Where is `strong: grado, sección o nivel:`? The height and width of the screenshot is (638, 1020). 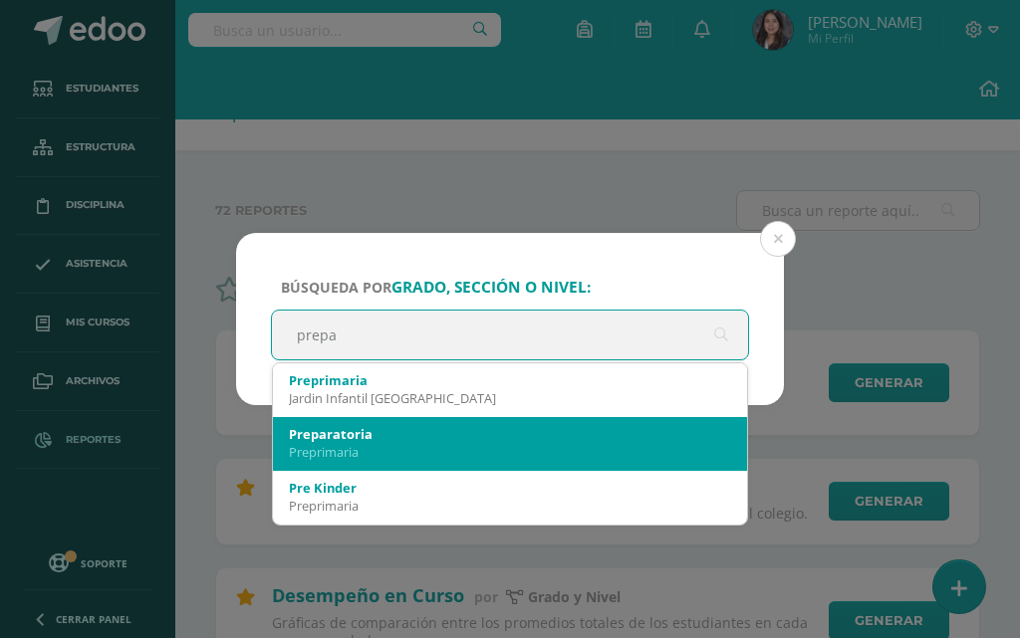
strong: grado, sección o nivel: is located at coordinates (491, 287).